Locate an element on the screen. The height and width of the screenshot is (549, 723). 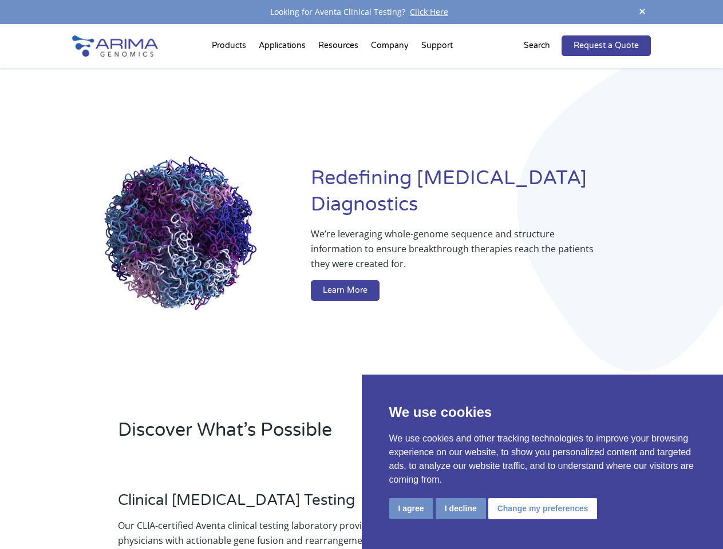
a: Click Here is located at coordinates (428, 11).